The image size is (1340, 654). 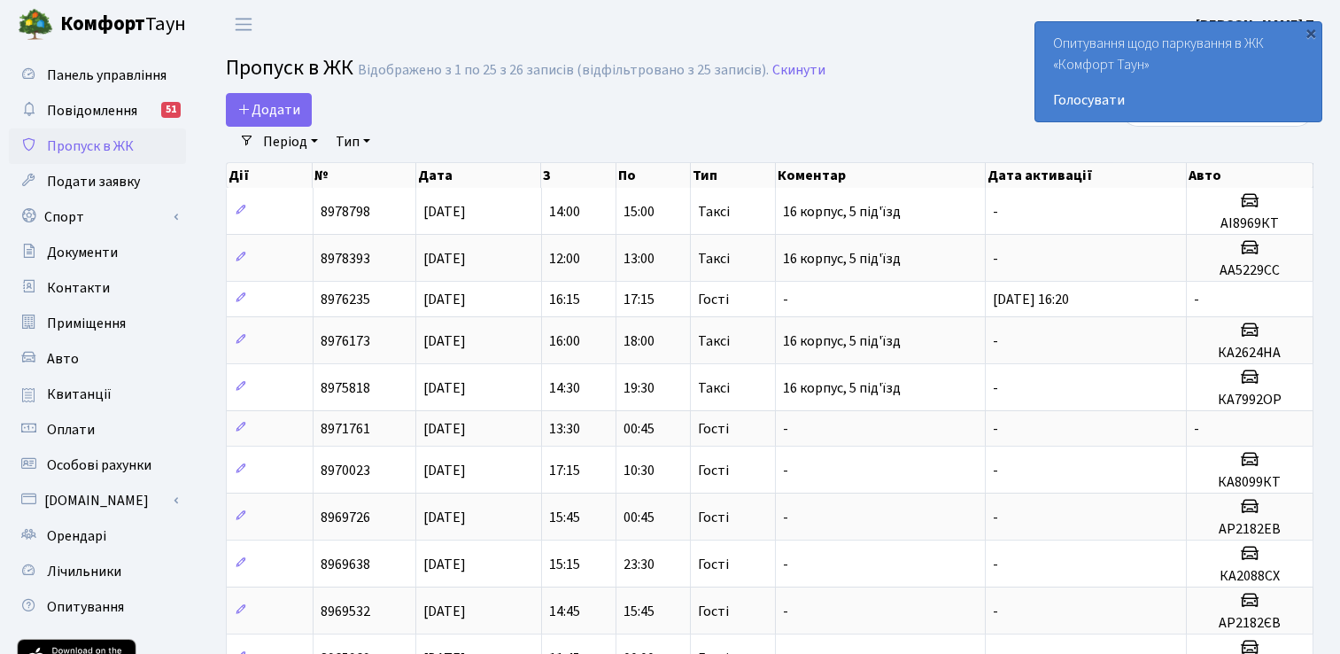 I want to click on span: 14:30, so click(x=564, y=388).